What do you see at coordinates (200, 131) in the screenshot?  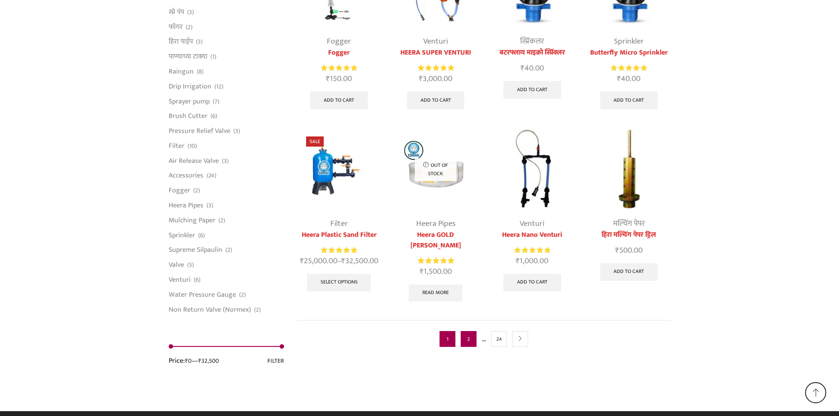 I see `a: Pressure Relief Valve` at bounding box center [200, 131].